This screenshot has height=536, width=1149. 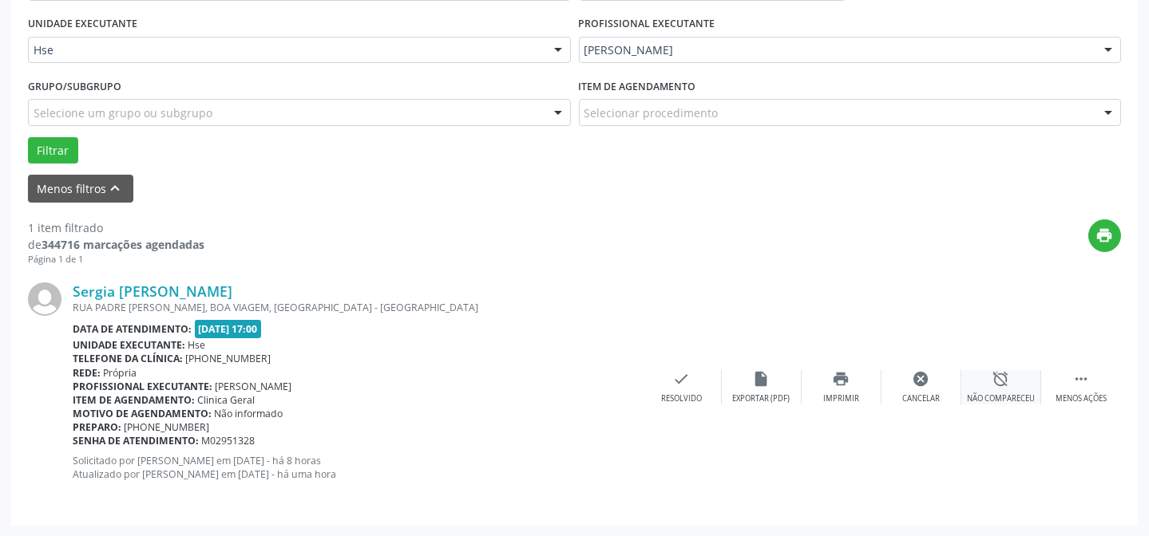 What do you see at coordinates (132, 329) in the screenshot?
I see `b: Data de atendimento:` at bounding box center [132, 329].